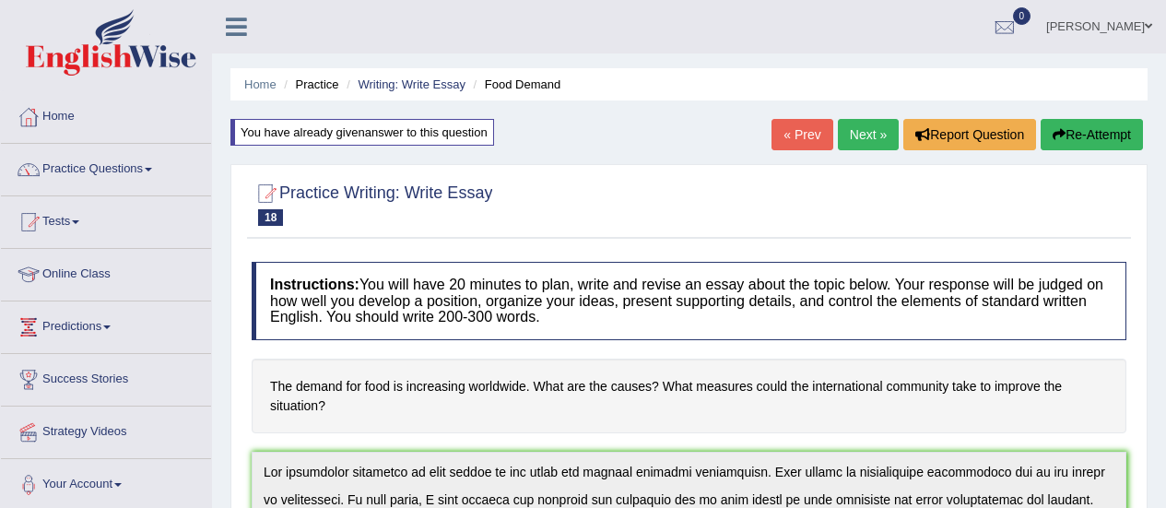 This screenshot has width=1166, height=508. Describe the element at coordinates (106, 167) in the screenshot. I see `a: Practice Questions` at that location.